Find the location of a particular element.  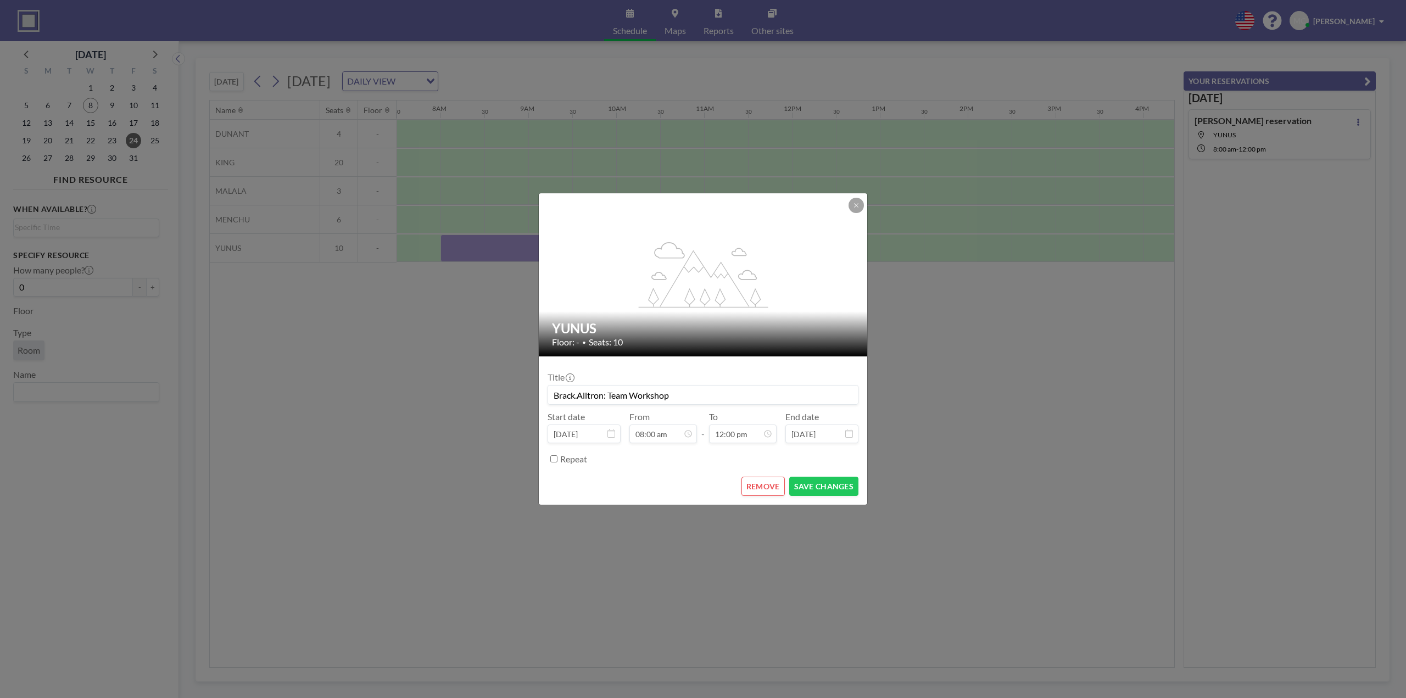

label: End date is located at coordinates (802, 417).